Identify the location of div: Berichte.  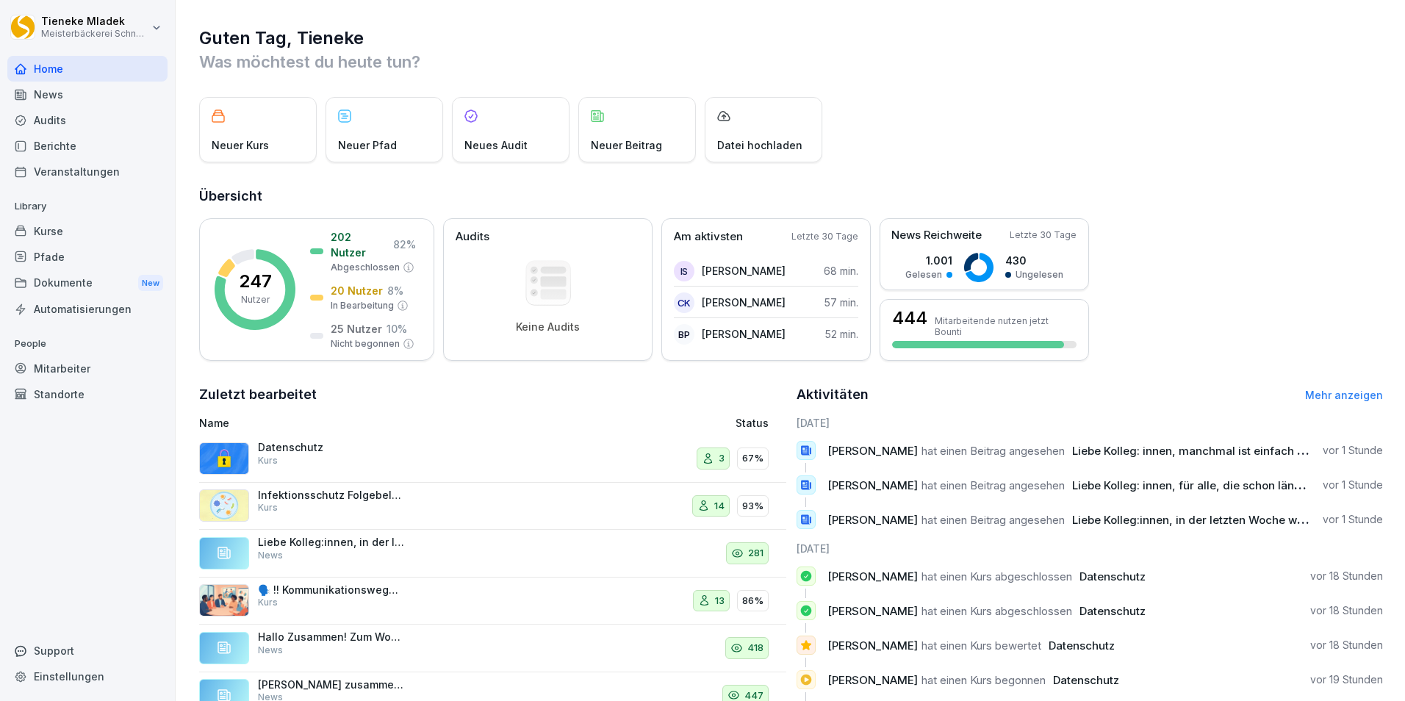
(87, 145).